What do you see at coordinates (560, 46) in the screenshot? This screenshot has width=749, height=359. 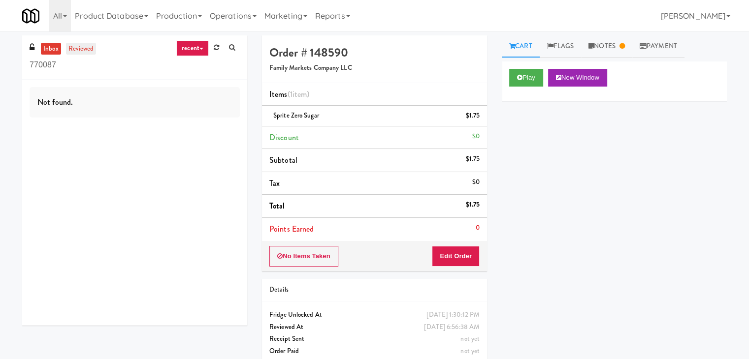 I see `a: Flags` at bounding box center [560, 46].